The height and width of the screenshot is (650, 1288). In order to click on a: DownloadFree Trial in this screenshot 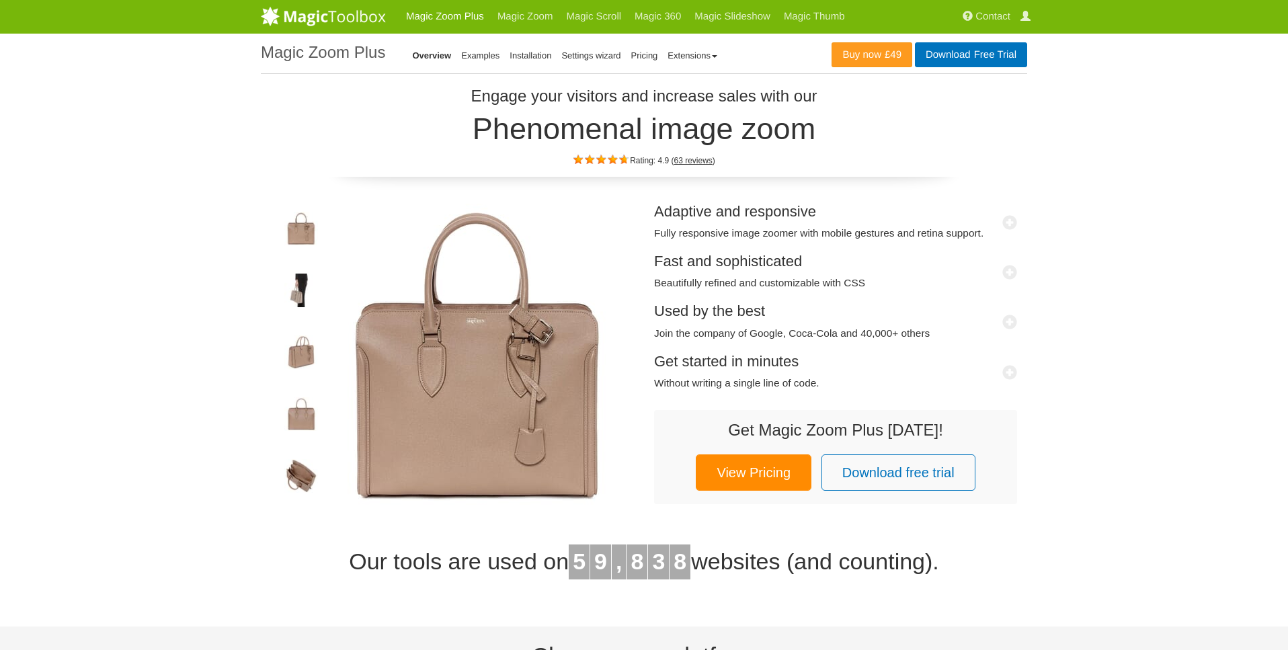, I will do `click(971, 54)`.